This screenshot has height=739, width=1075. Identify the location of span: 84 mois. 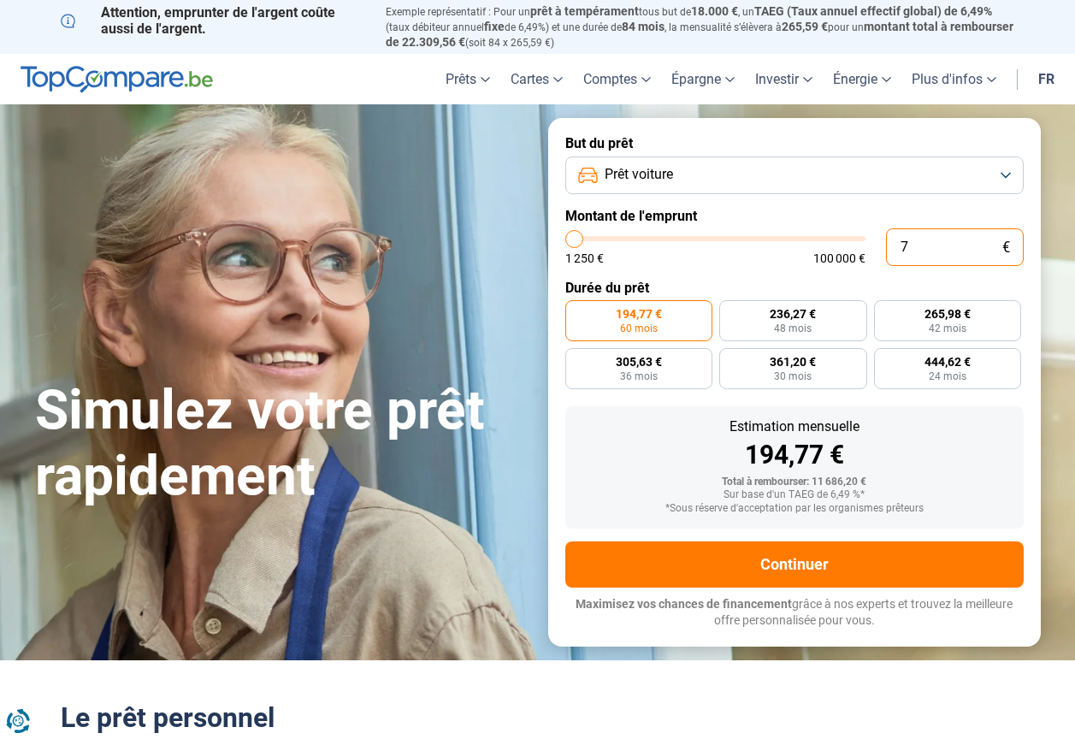
(643, 27).